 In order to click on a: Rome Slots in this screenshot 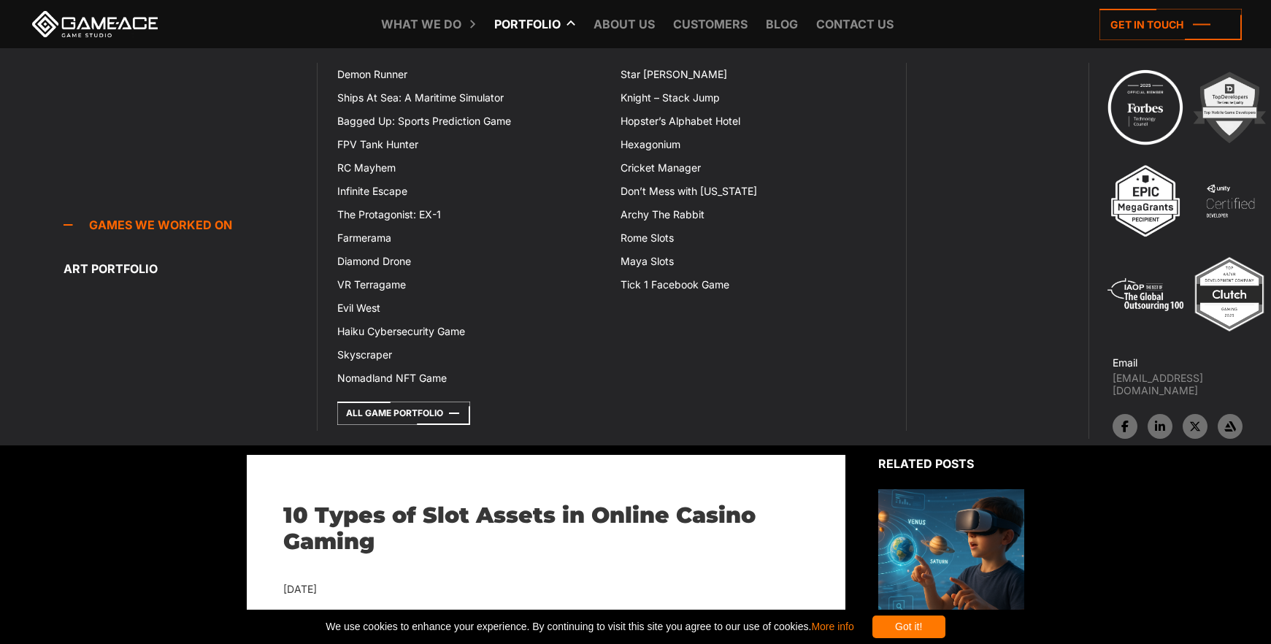, I will do `click(753, 238)`.